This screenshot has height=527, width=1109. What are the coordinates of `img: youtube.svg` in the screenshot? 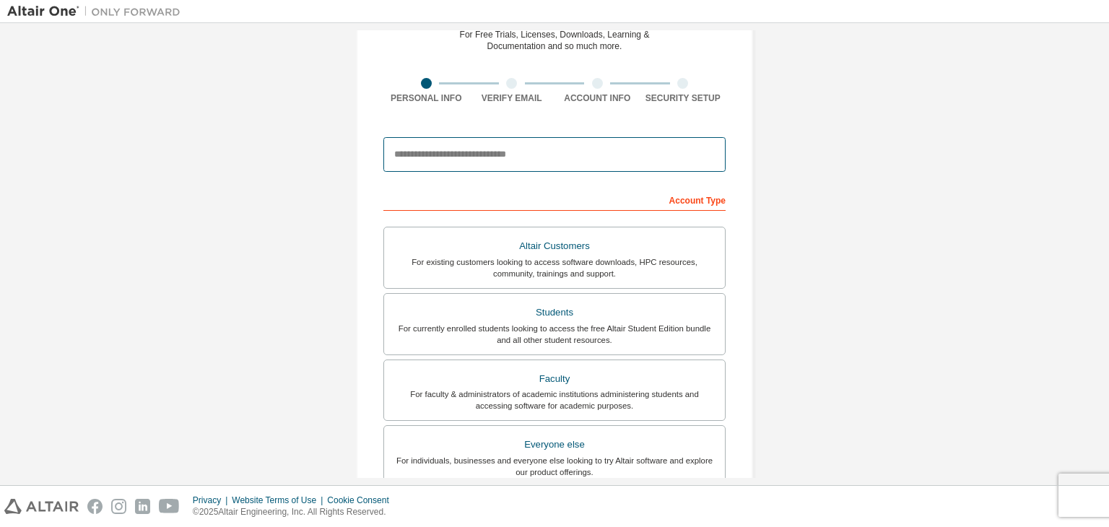 It's located at (169, 506).